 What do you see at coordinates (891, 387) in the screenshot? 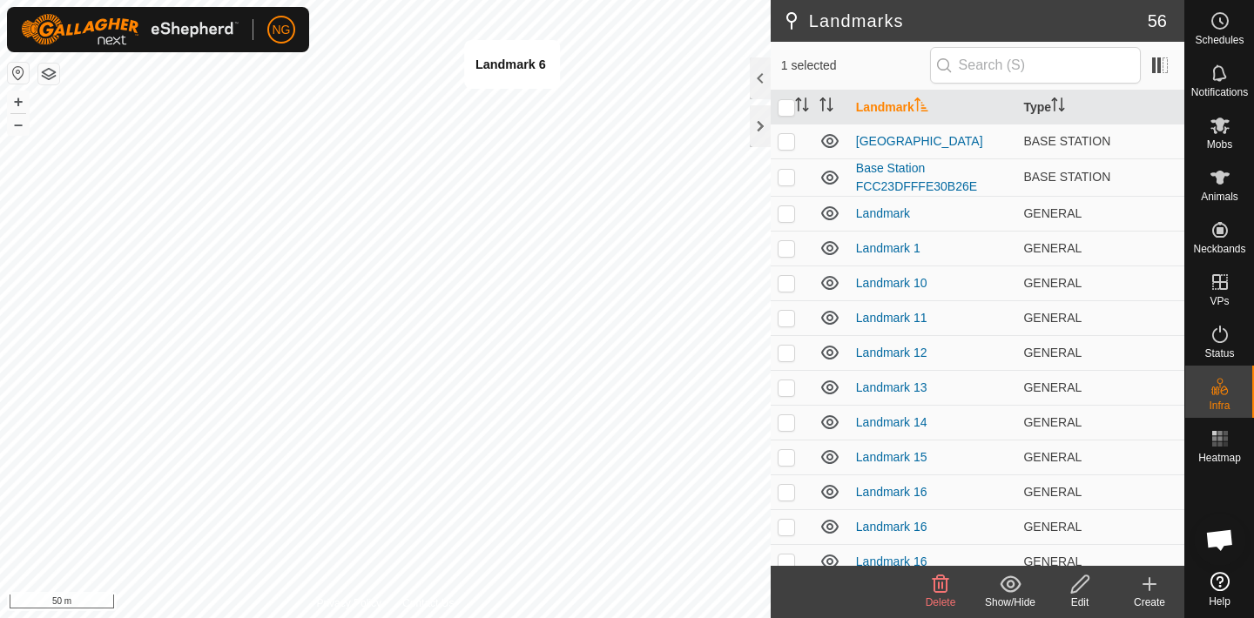
I see `a: Landmark 13` at bounding box center [891, 387].